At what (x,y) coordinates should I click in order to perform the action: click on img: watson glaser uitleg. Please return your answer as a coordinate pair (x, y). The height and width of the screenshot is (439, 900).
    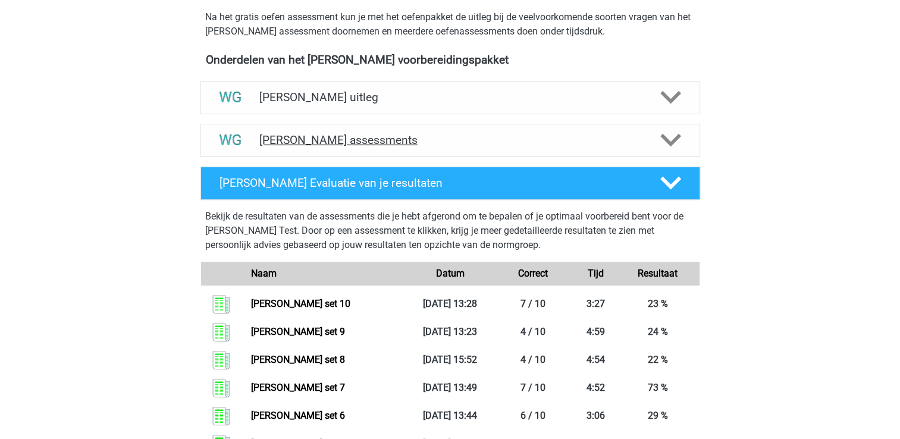
    Looking at the image, I should click on (230, 97).